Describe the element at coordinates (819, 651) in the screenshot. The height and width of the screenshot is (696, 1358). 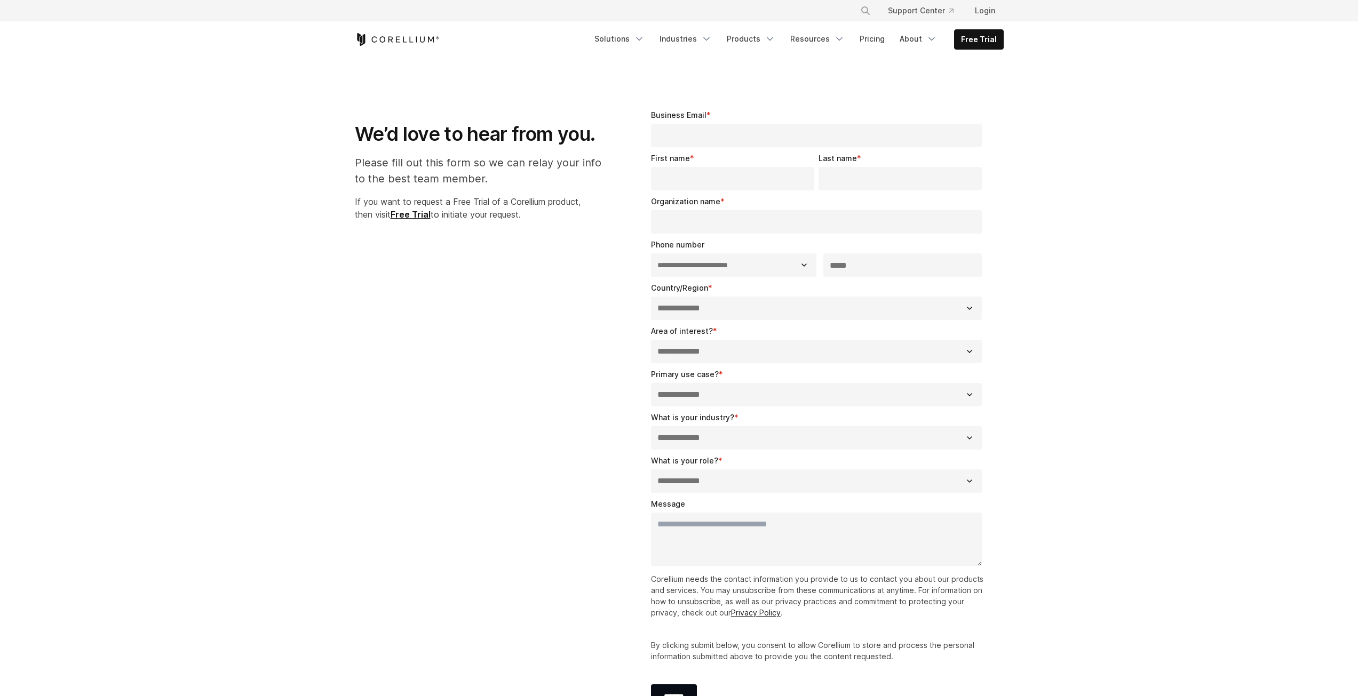
I see `p: By clicking submit below, you consent to allow Corellium to store and process the personal inform...` at that location.